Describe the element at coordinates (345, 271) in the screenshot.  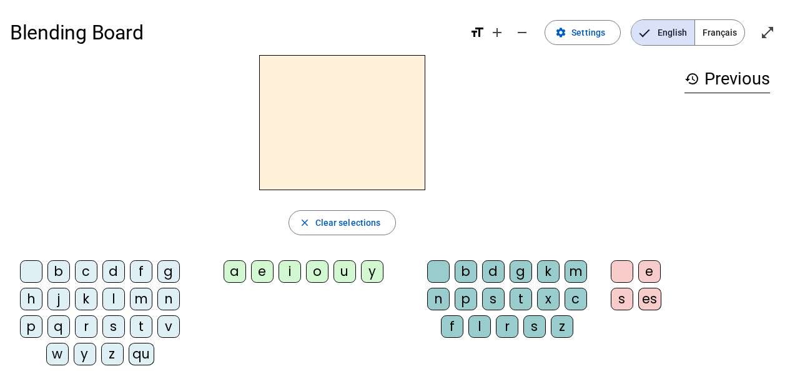
I see `div: u` at that location.